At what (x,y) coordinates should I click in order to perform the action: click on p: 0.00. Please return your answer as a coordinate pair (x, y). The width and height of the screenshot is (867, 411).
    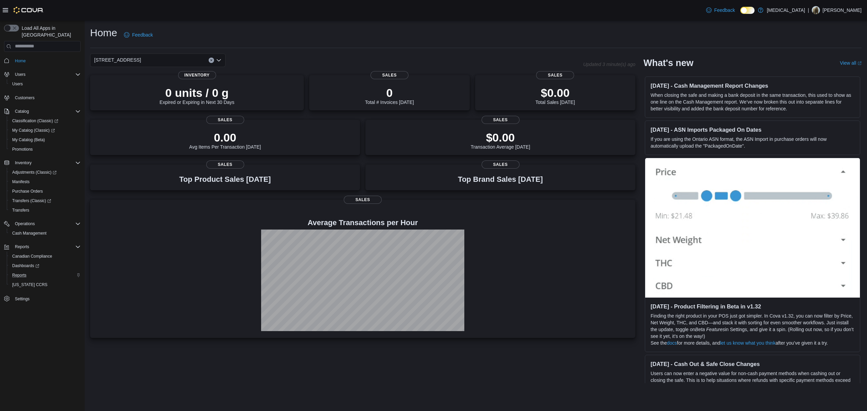
    Looking at the image, I should click on (225, 137).